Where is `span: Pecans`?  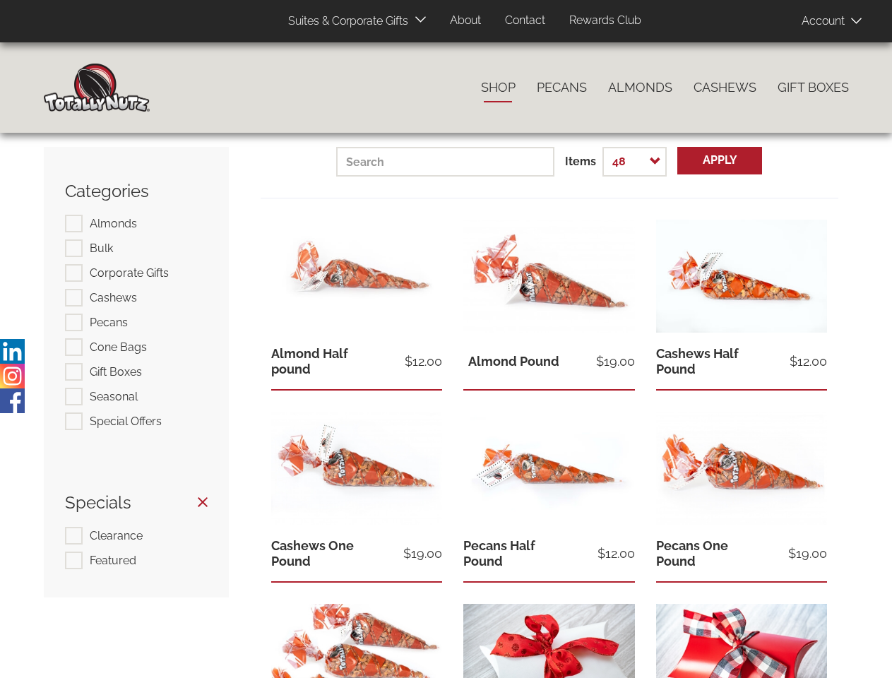 span: Pecans is located at coordinates (109, 322).